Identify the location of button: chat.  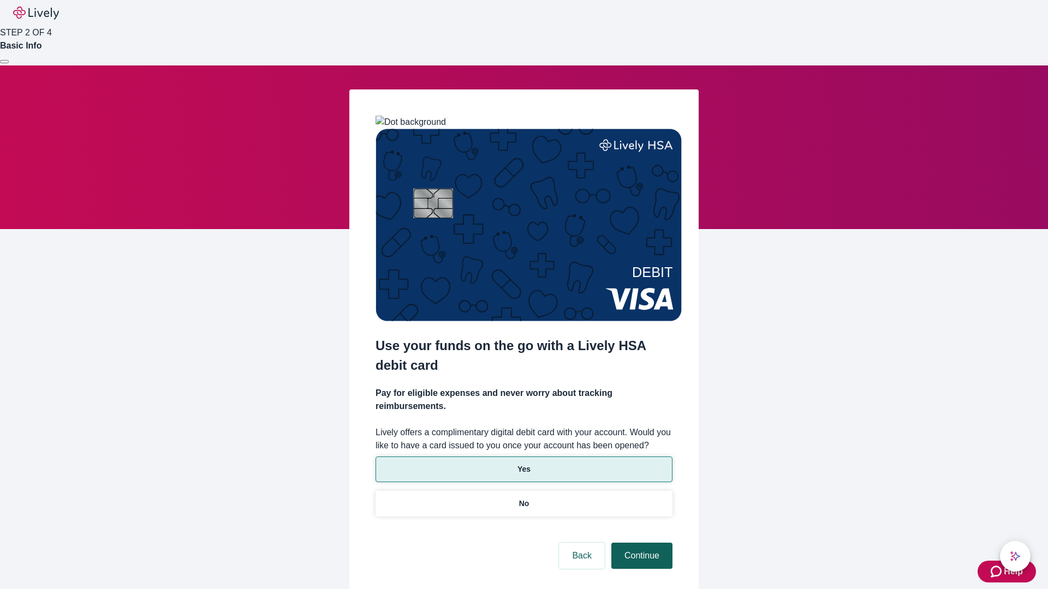
(1015, 557).